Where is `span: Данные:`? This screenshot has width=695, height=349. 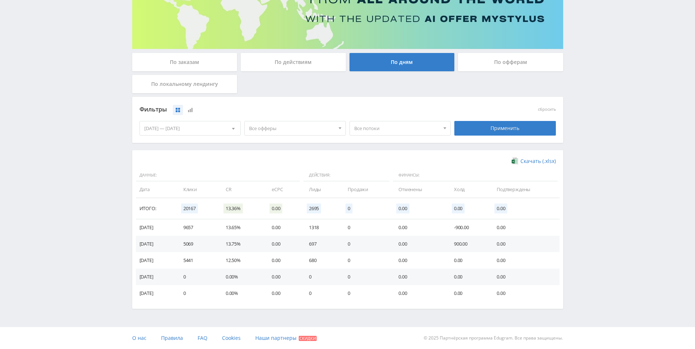
span: Данные: is located at coordinates (218, 175).